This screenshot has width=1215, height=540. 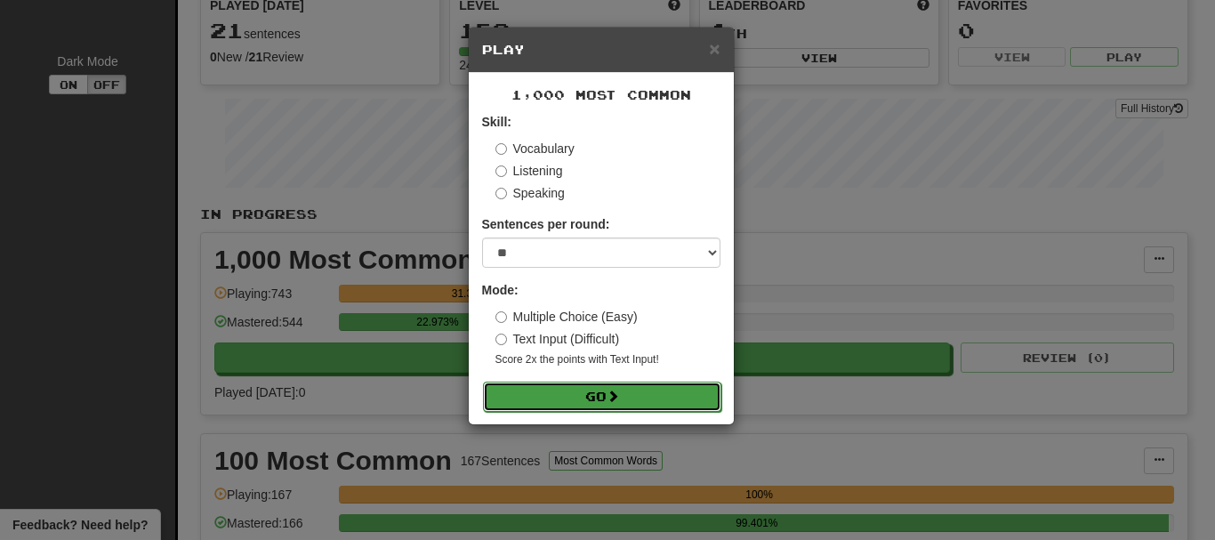 What do you see at coordinates (501, 149) in the screenshot?
I see `input: Vocabulary` at bounding box center [501, 149].